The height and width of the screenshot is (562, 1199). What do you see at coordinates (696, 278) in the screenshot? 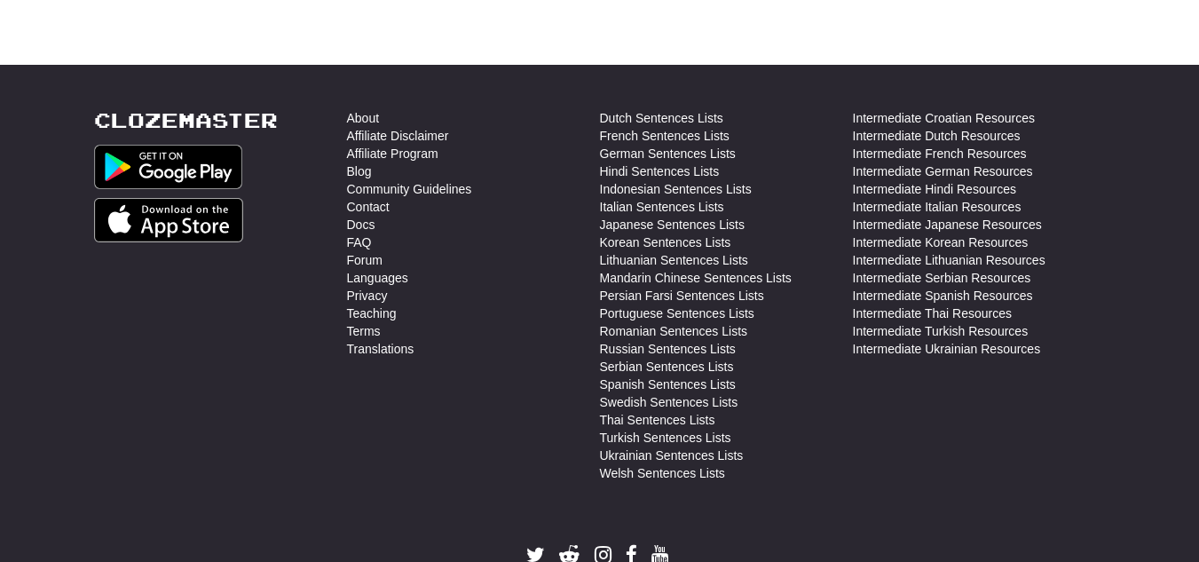
I see `a: Mandarin Chinese Sentences Lists` at bounding box center [696, 278].